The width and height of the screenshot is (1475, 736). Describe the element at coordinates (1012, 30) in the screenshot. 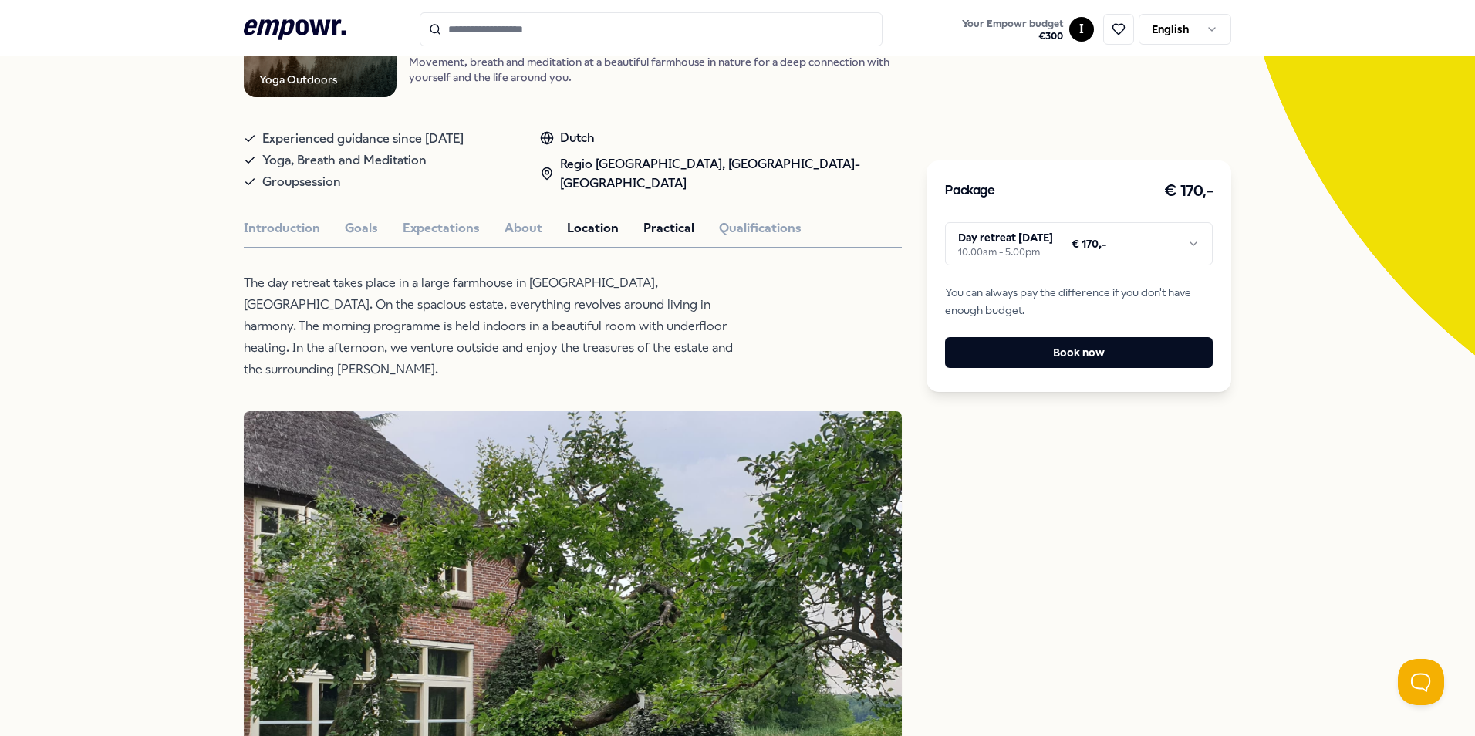

I see `button: Your Empowr budget€300` at that location.